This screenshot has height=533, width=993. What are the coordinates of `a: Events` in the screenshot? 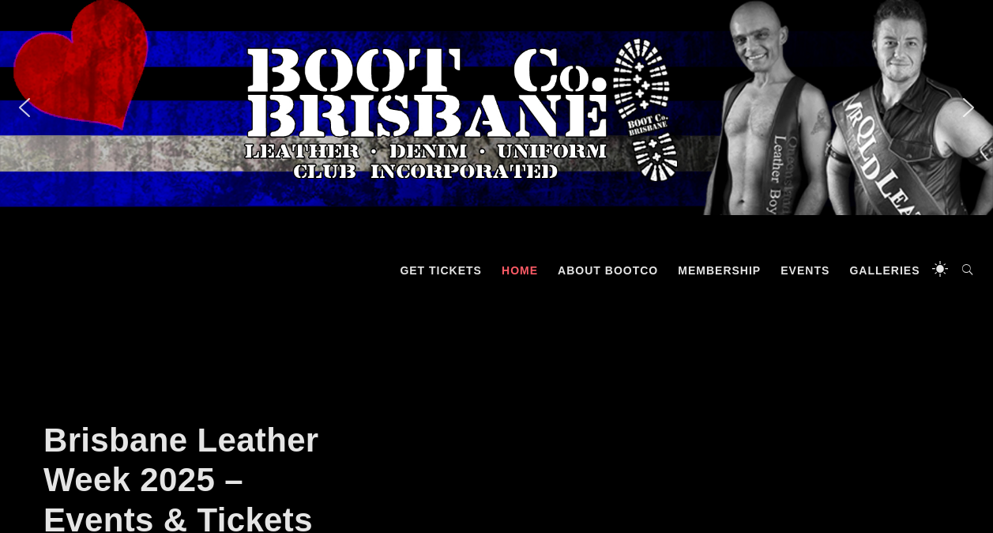 It's located at (805, 270).